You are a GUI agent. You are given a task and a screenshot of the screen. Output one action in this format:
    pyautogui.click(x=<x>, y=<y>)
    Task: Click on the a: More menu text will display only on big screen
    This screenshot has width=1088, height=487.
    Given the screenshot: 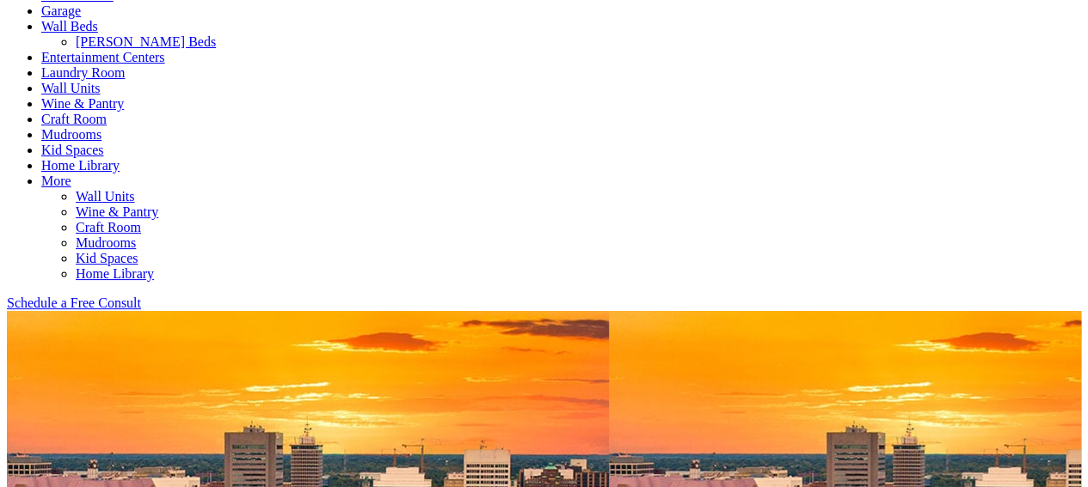 What is the action you would take?
    pyautogui.click(x=56, y=181)
    